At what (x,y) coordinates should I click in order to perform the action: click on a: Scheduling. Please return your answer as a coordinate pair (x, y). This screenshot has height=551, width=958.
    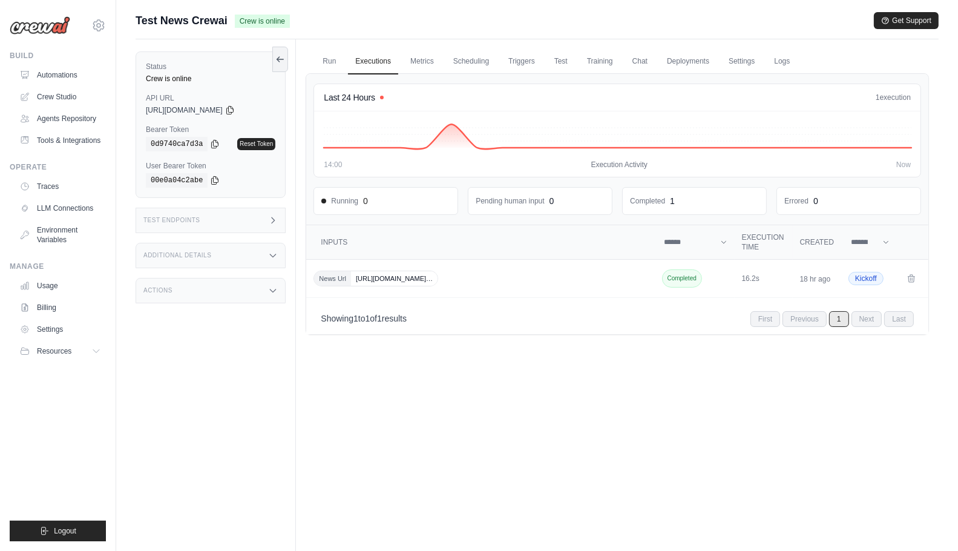
    Looking at the image, I should click on (471, 62).